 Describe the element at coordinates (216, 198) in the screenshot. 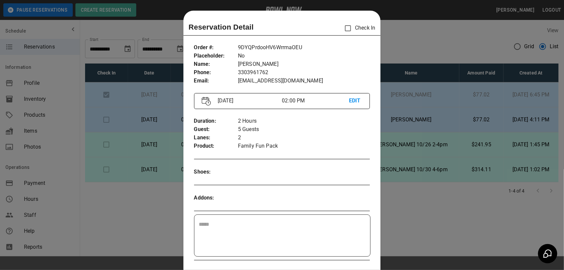

I see `p: Addons :` at that location.